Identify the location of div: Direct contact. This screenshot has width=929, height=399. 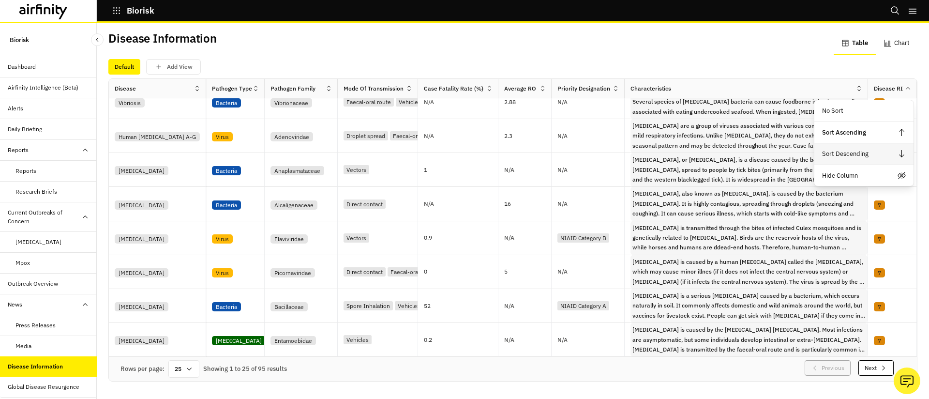
(364, 271).